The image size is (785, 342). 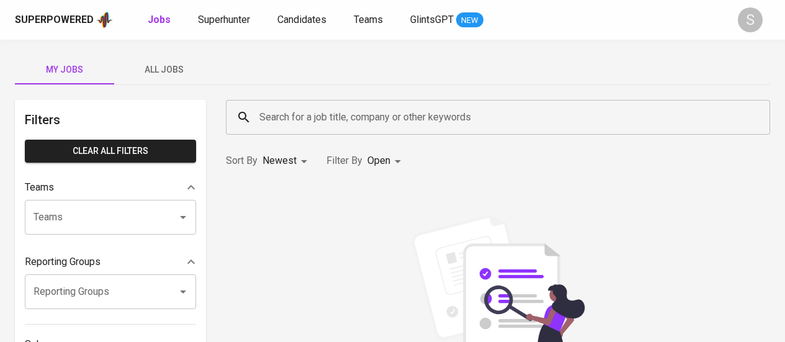 What do you see at coordinates (225, 20) in the screenshot?
I see `a: Superhunter` at bounding box center [225, 20].